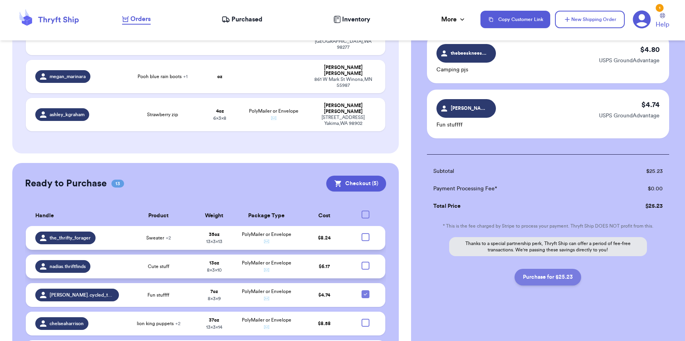 The image size is (685, 341). What do you see at coordinates (214, 270) in the screenshot?
I see `span: 8 x 3 x 10` at bounding box center [214, 270].